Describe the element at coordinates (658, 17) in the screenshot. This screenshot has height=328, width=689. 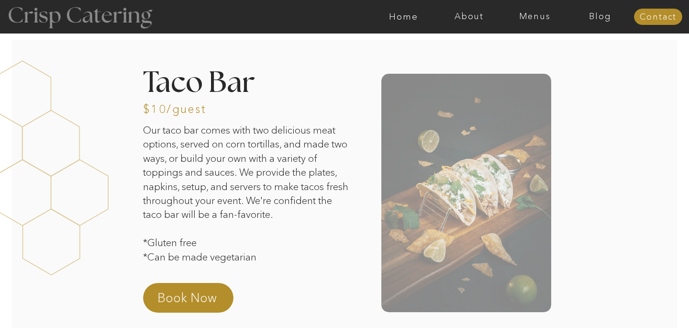
I see `a: Contact` at that location.